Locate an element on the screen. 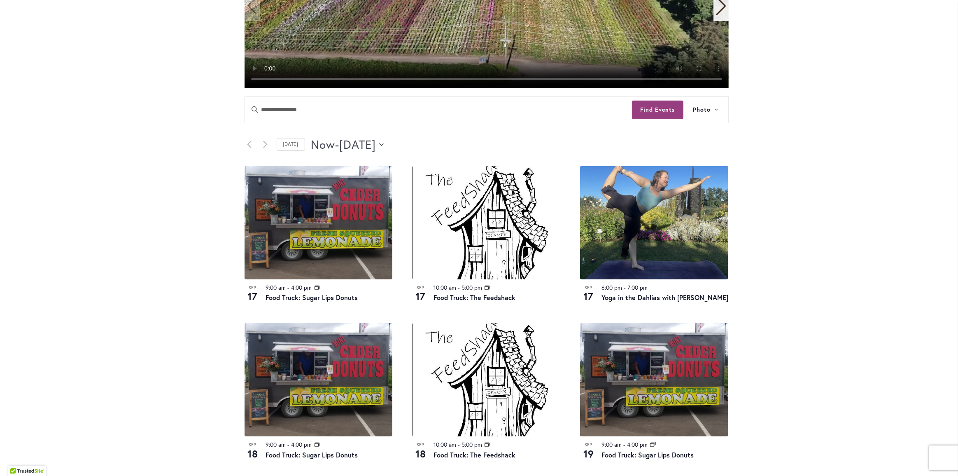  img: 794bea9c95c28ba4d1b9526f609c0558 is located at coordinates (654, 222).